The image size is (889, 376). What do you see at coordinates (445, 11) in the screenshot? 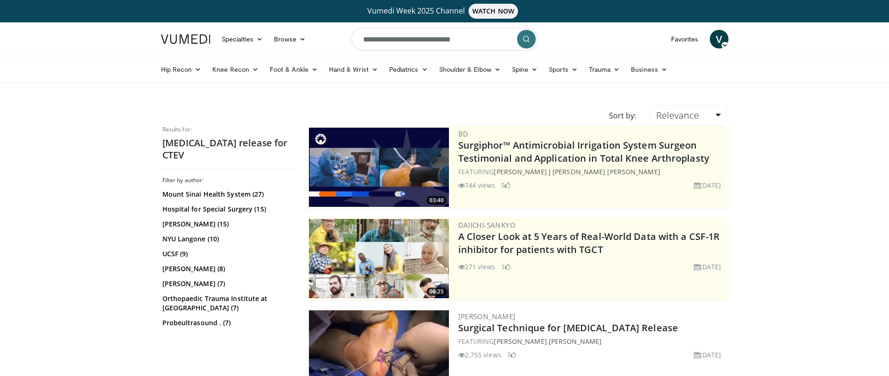
I see `a: Vumedi Week 2025 ChannelWATCH NOW` at bounding box center [445, 11].